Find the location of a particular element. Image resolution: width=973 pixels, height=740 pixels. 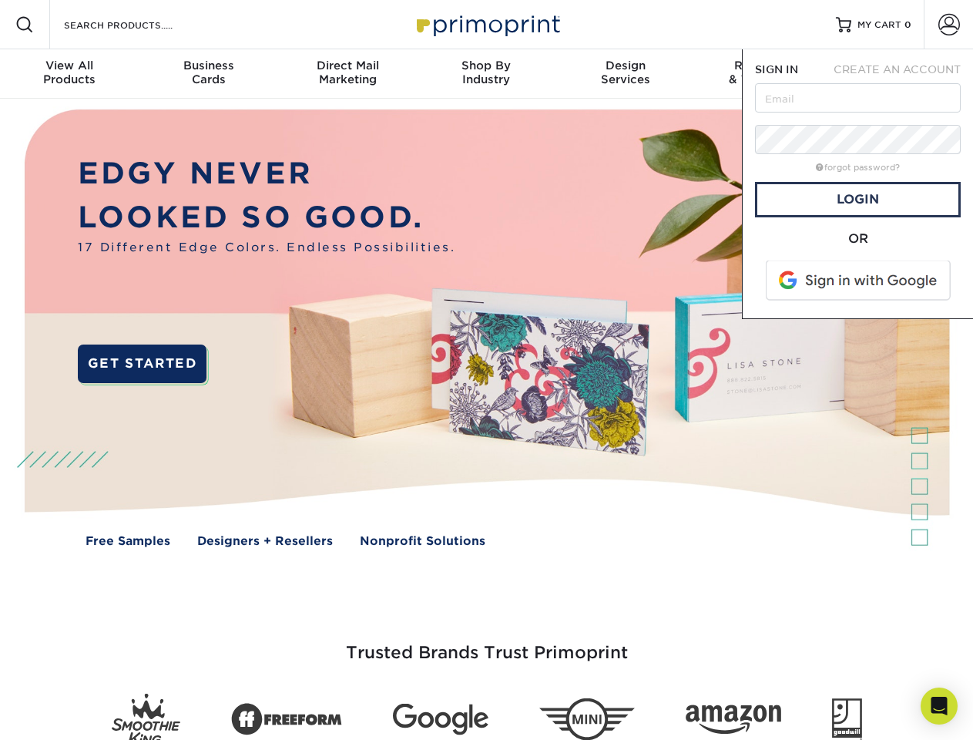

div: & Templates is located at coordinates (764, 72).